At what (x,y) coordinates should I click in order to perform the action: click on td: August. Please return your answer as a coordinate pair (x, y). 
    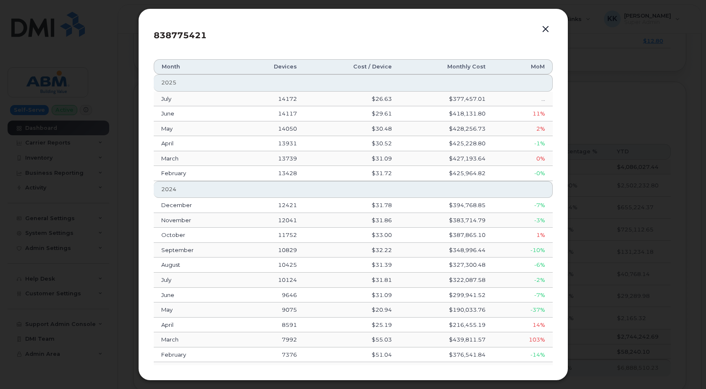
    Looking at the image, I should click on (195, 265).